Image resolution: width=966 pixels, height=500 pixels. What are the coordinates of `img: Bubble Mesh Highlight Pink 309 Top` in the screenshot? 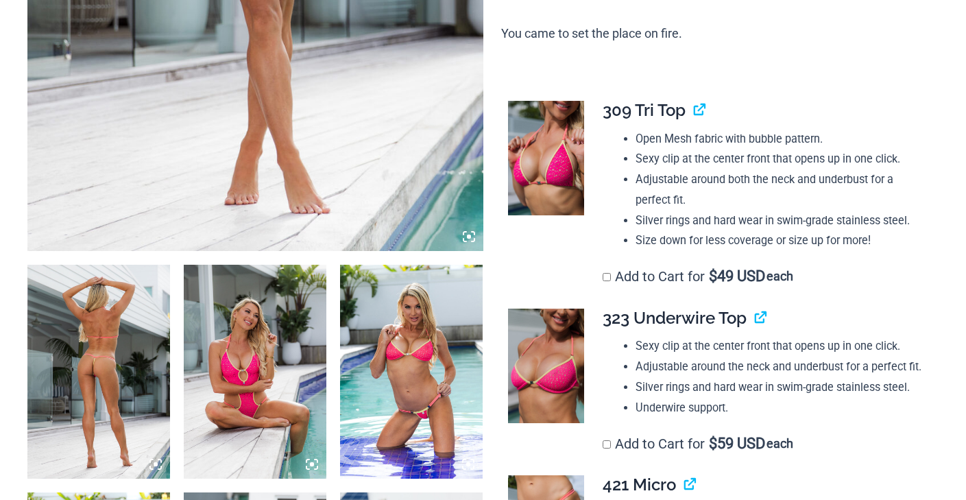 It's located at (546, 158).